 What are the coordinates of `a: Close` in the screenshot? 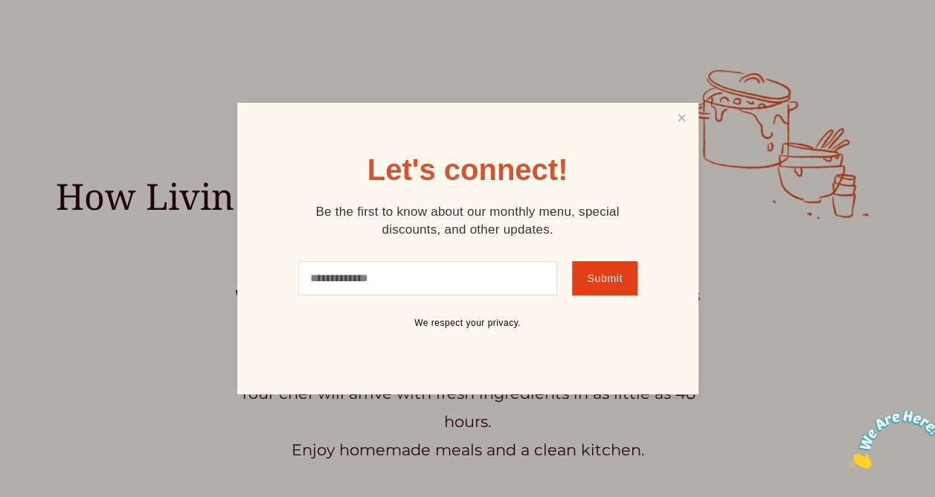 It's located at (681, 118).